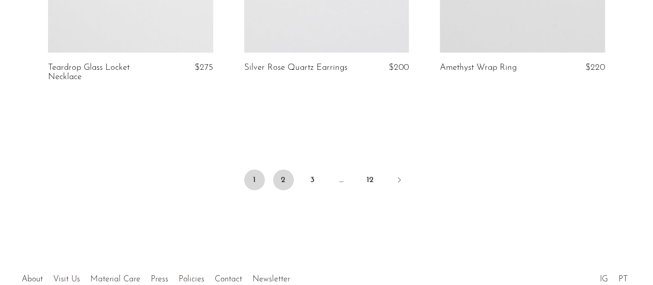 The width and height of the screenshot is (653, 285). Describe the element at coordinates (115, 279) in the screenshot. I see `a: Material Care` at that location.